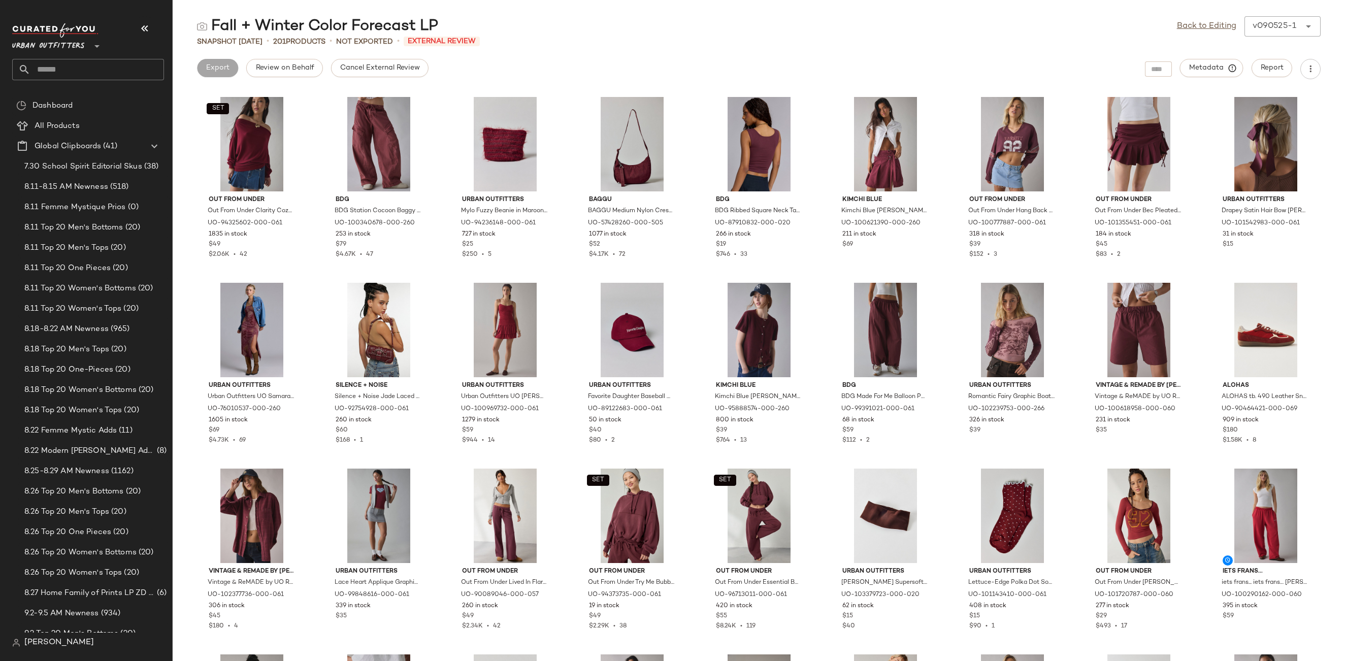  I want to click on span: $168, so click(343, 440).